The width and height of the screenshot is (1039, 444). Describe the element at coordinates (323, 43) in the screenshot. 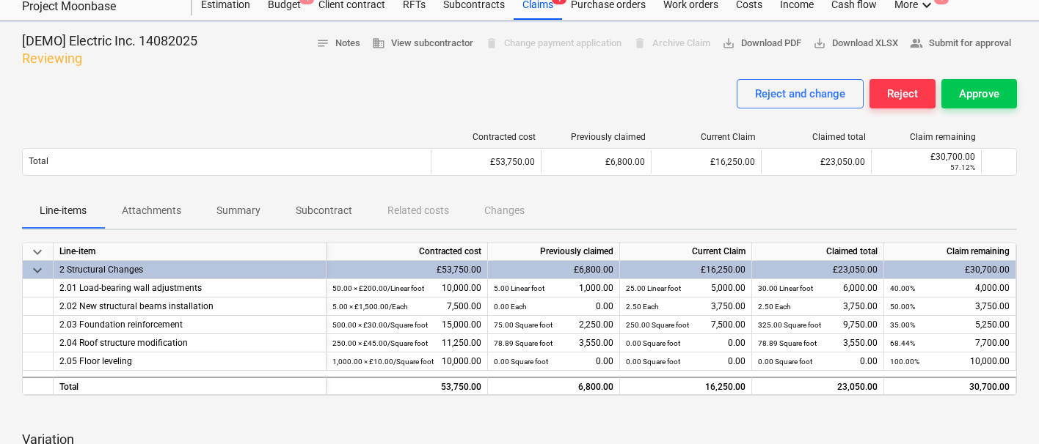

I see `span: notes` at that location.